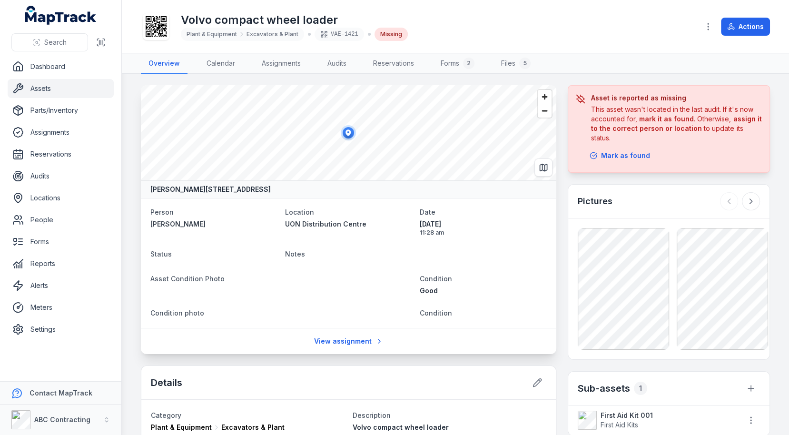  What do you see at coordinates (60, 110) in the screenshot?
I see `a: Parts/Inventory` at bounding box center [60, 110].